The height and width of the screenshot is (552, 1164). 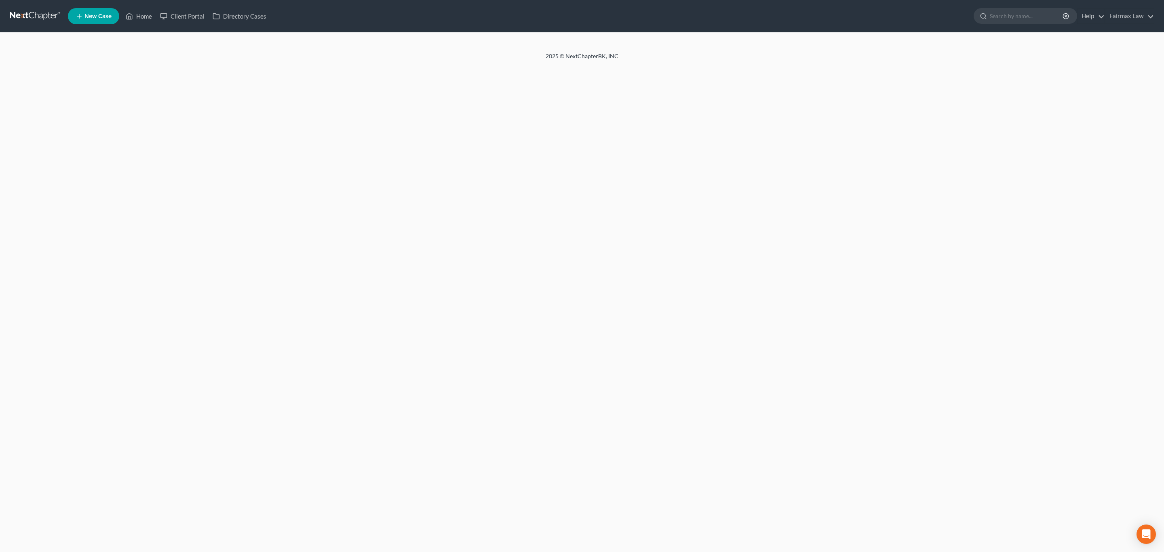 What do you see at coordinates (1026, 16) in the screenshot?
I see `input: Search by name...` at bounding box center [1026, 16].